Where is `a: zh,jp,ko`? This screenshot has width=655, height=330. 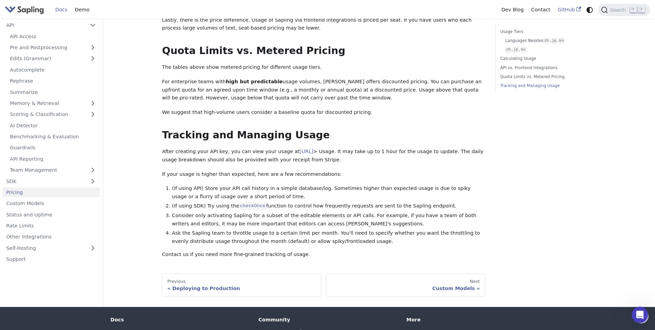 a: zh,jp,ko is located at coordinates (548, 49).